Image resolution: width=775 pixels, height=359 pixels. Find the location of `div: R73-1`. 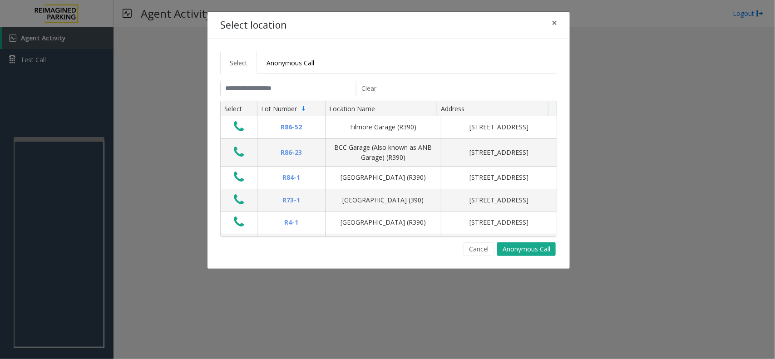

div: R73-1 is located at coordinates (291, 200).